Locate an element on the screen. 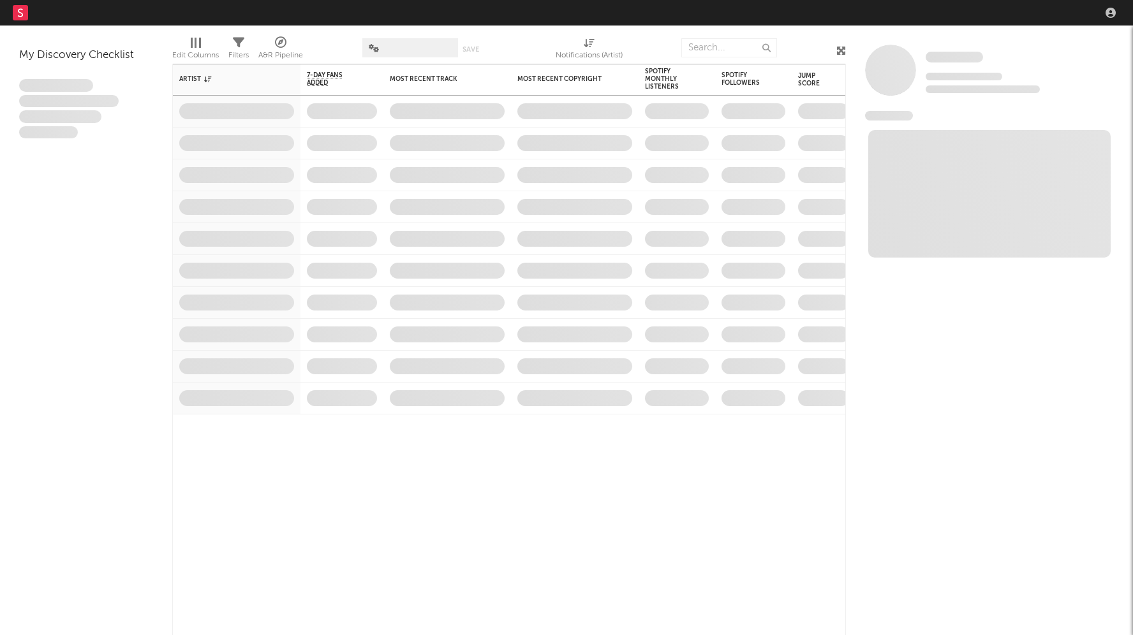 Image resolution: width=1133 pixels, height=635 pixels. a: Some Artist is located at coordinates (954, 57).